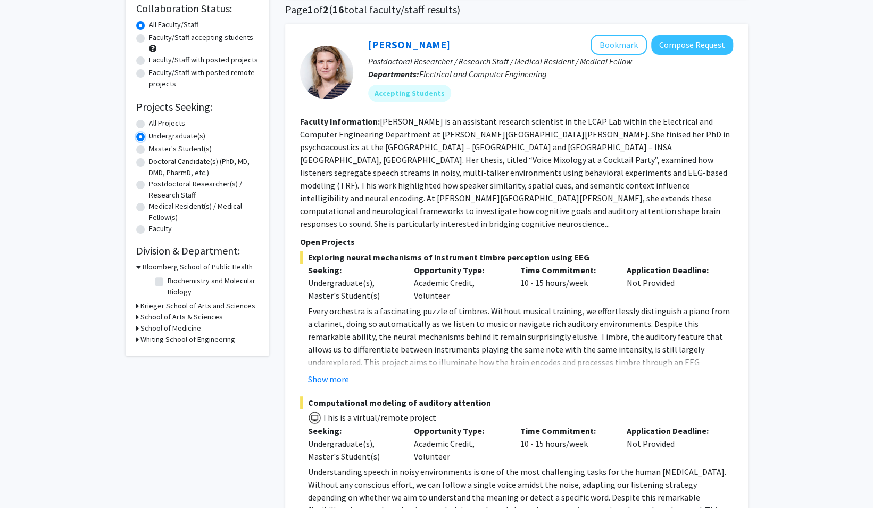  Describe the element at coordinates (212, 286) in the screenshot. I see `label: Biochemistry and Molecular Biology` at that location.